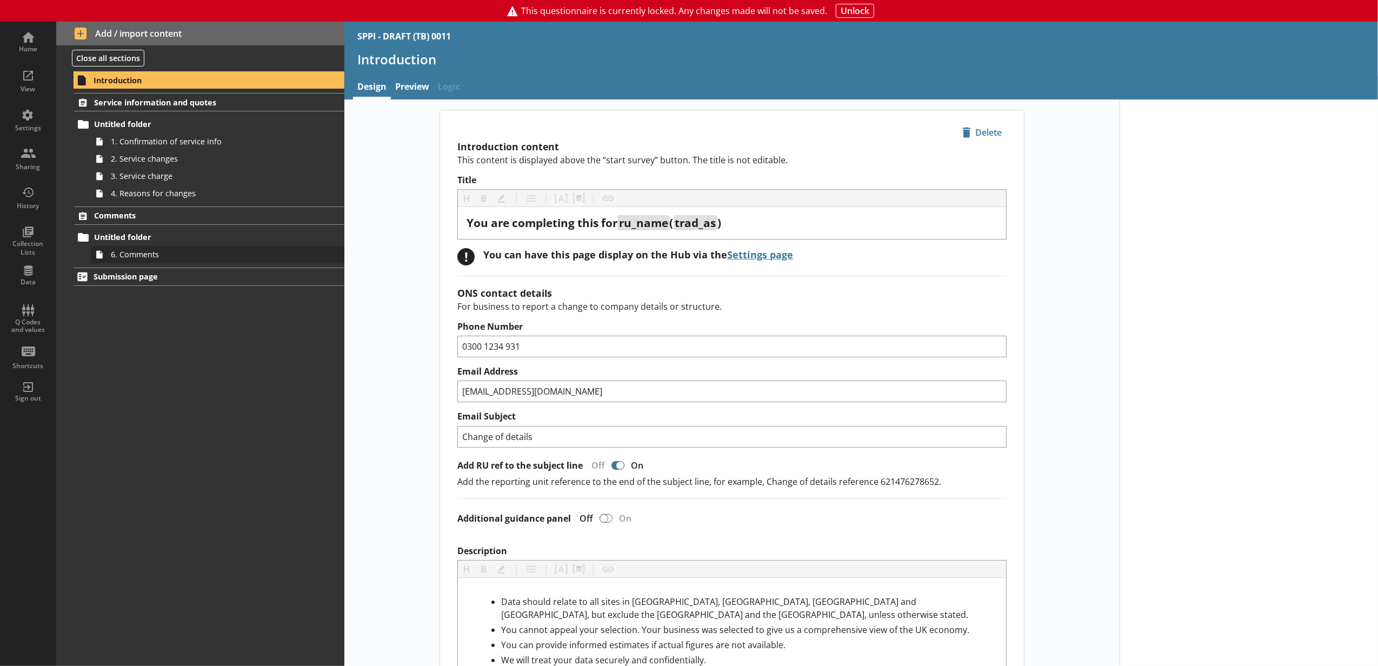 Image resolution: width=1378 pixels, height=666 pixels. Describe the element at coordinates (514, 519) in the screenshot. I see `label: Additional guidance panel` at that location.